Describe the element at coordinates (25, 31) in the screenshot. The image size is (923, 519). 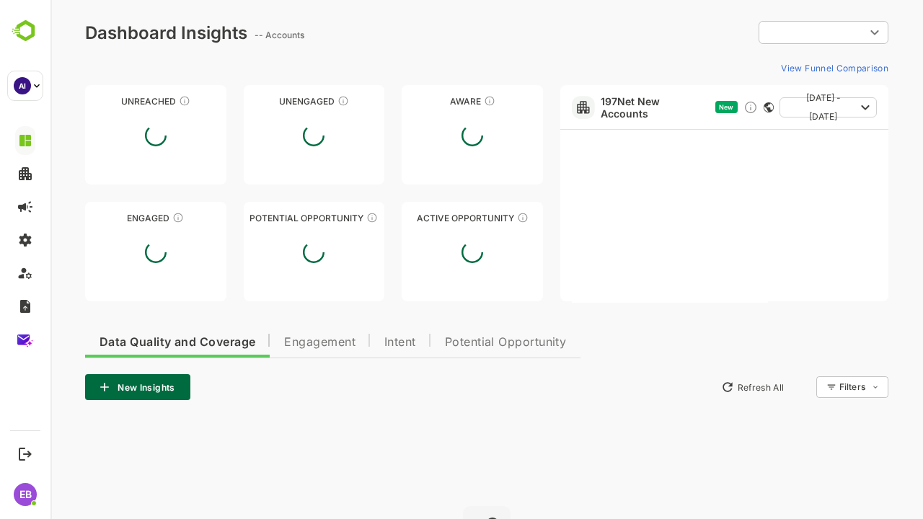
I see `img: BambooboxLogoMark.f1c84d78b4c51b1a7b5f700c9845e183.svg` at that location.